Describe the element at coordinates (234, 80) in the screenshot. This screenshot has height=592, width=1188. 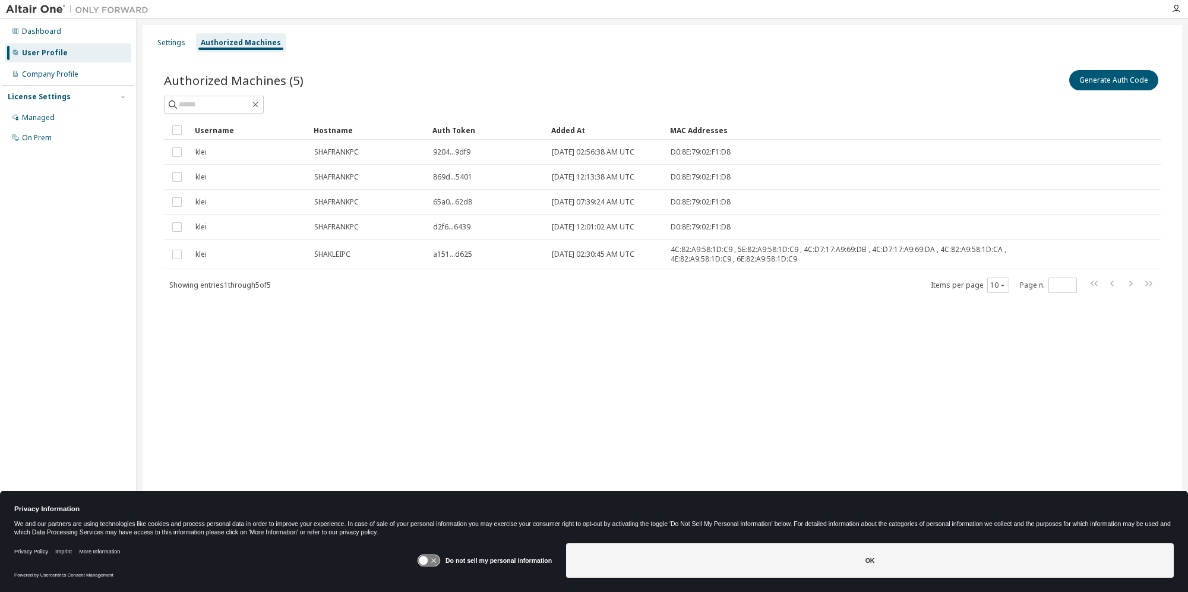
I see `span: Authorized Machines (5)` at that location.